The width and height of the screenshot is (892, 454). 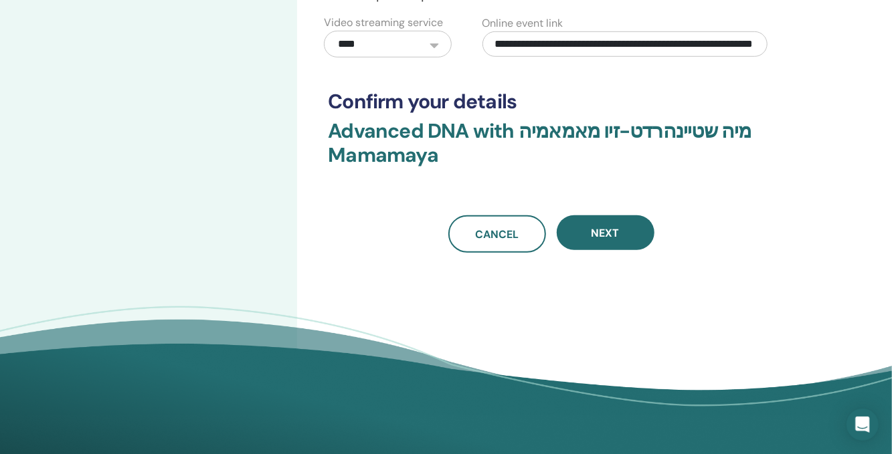 I want to click on div: Open Intercom Messenger, so click(x=863, y=425).